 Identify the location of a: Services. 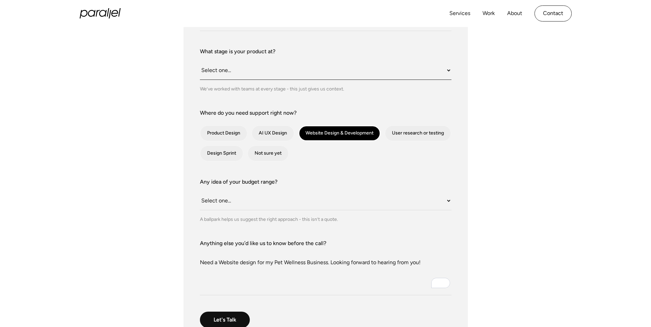
(460, 13).